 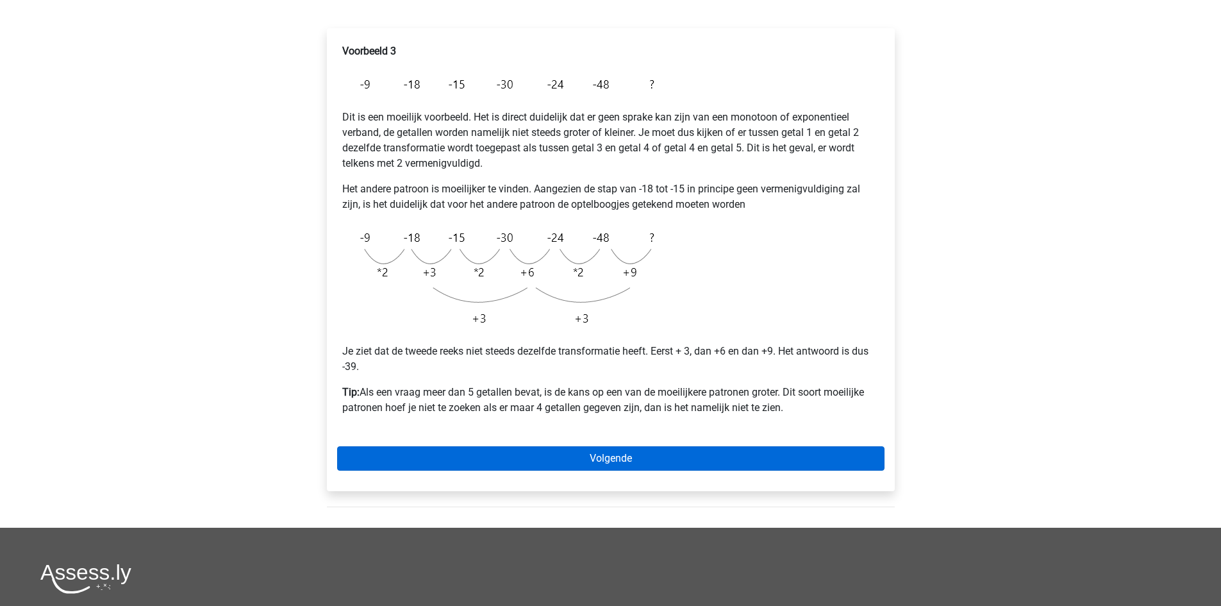 What do you see at coordinates (611, 197) in the screenshot?
I see `p: Het andere patroon is moeilijker te vinden. Aangezien de stap van -18 tot -15 in principe geen ve...` at bounding box center [611, 197].